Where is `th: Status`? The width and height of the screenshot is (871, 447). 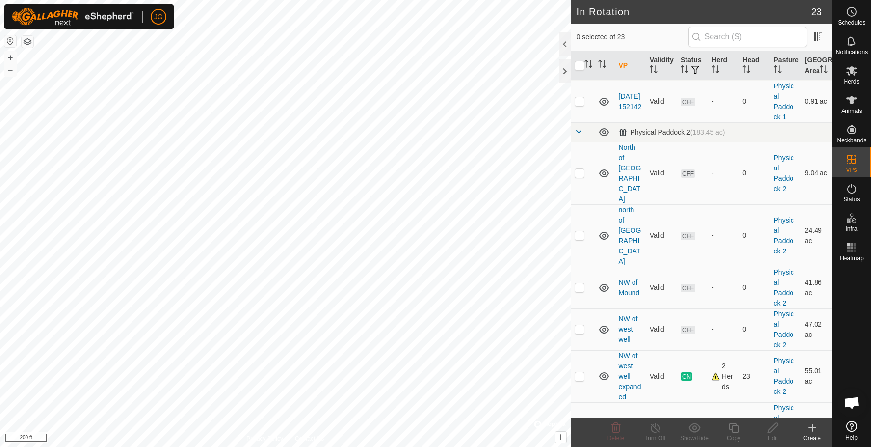
th: Status is located at coordinates (692, 66).